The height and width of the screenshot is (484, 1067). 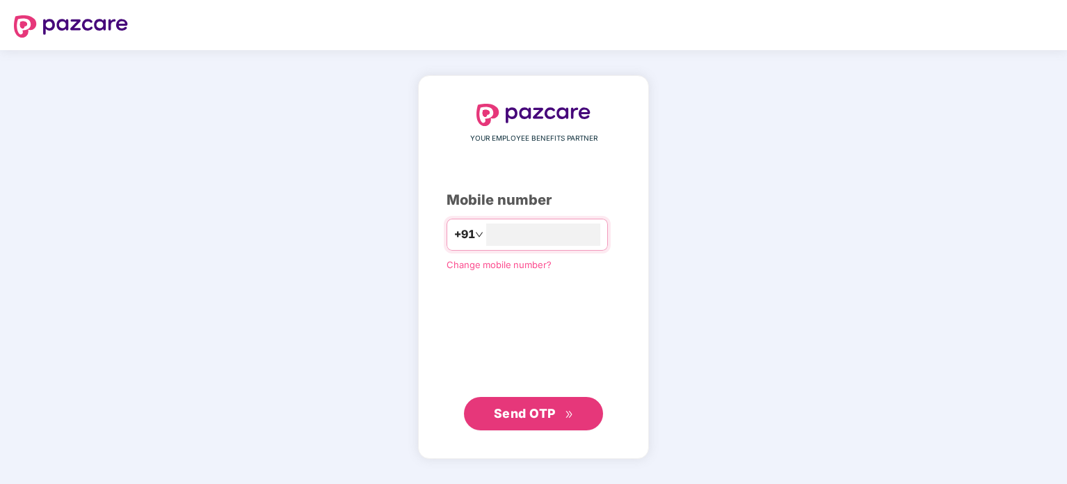 What do you see at coordinates (534, 413) in the screenshot?
I see `button: Send OTPdouble-right` at bounding box center [534, 413].